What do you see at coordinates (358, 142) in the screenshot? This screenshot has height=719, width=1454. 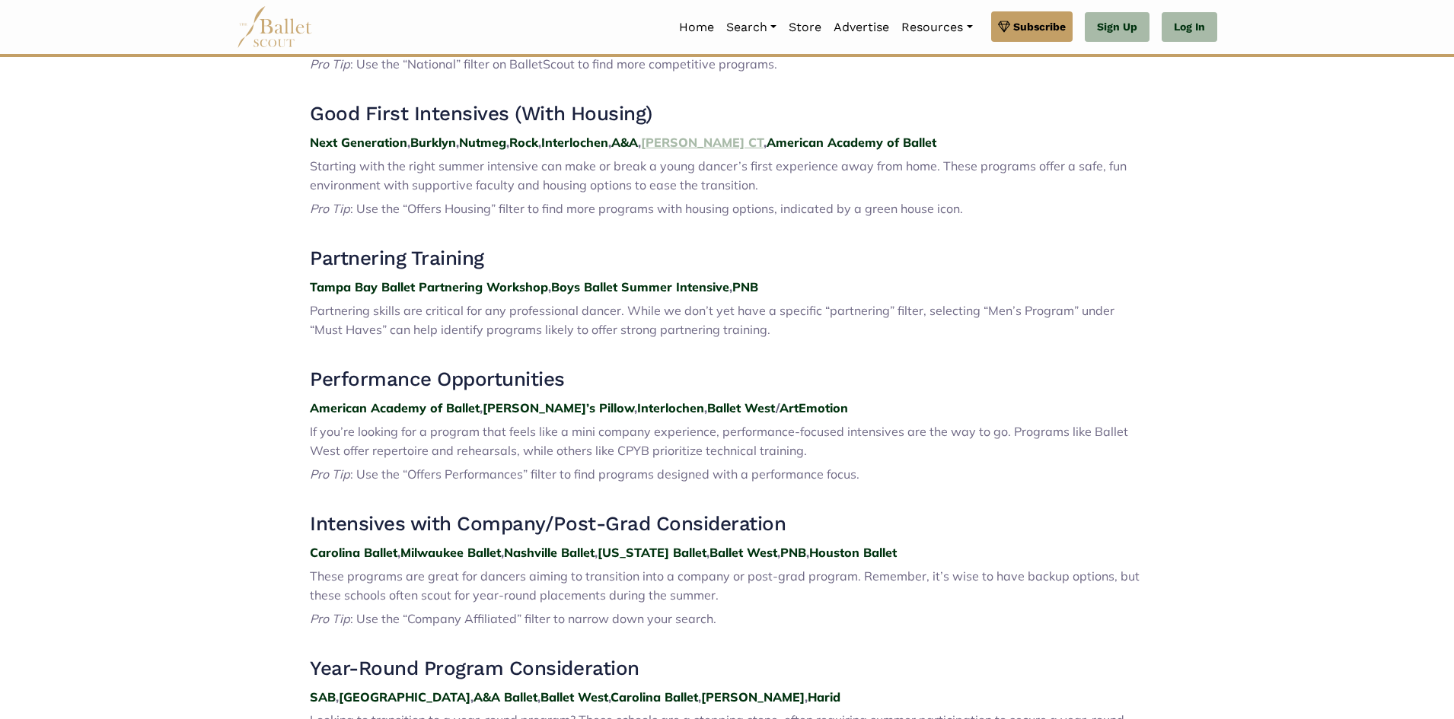 I see `a: Next Generation` at bounding box center [358, 142].